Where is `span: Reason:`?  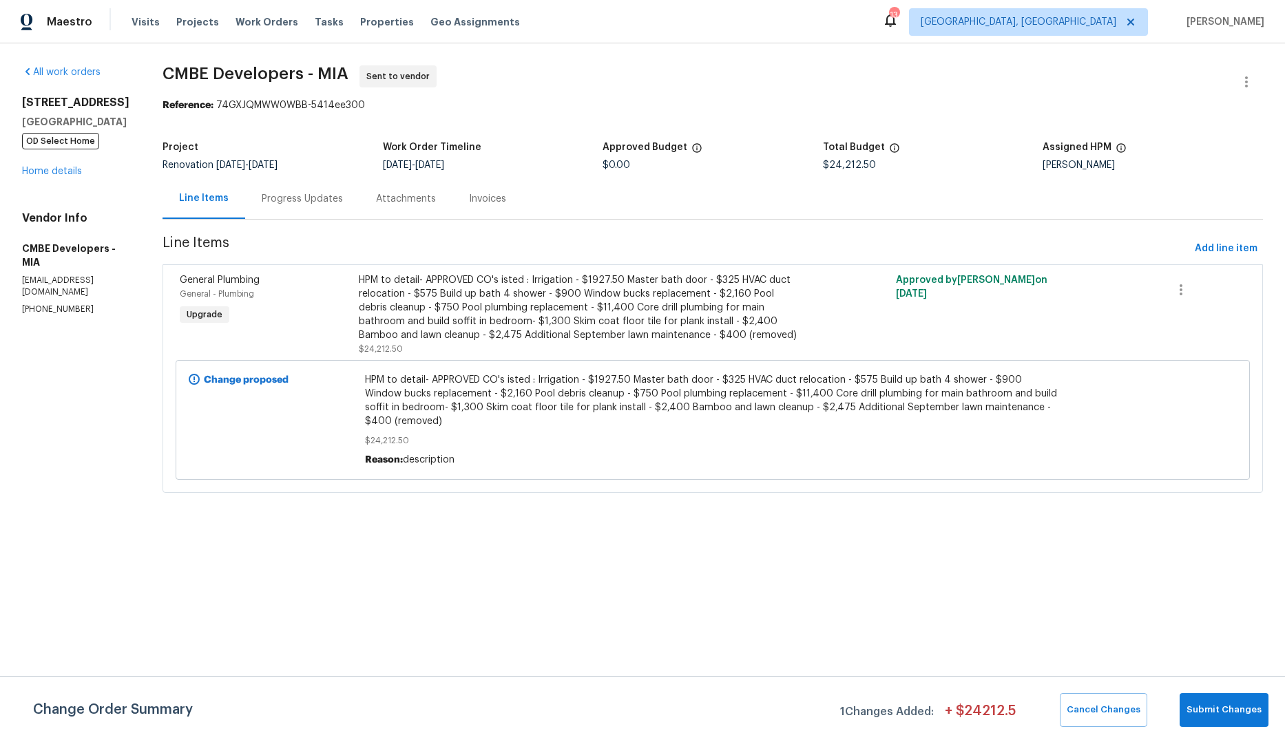
span: Reason: is located at coordinates (383, 460).